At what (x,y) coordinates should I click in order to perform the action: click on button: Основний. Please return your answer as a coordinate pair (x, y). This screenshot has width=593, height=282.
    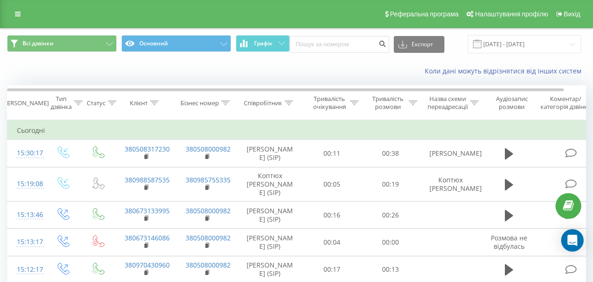
    Looking at the image, I should click on (176, 44).